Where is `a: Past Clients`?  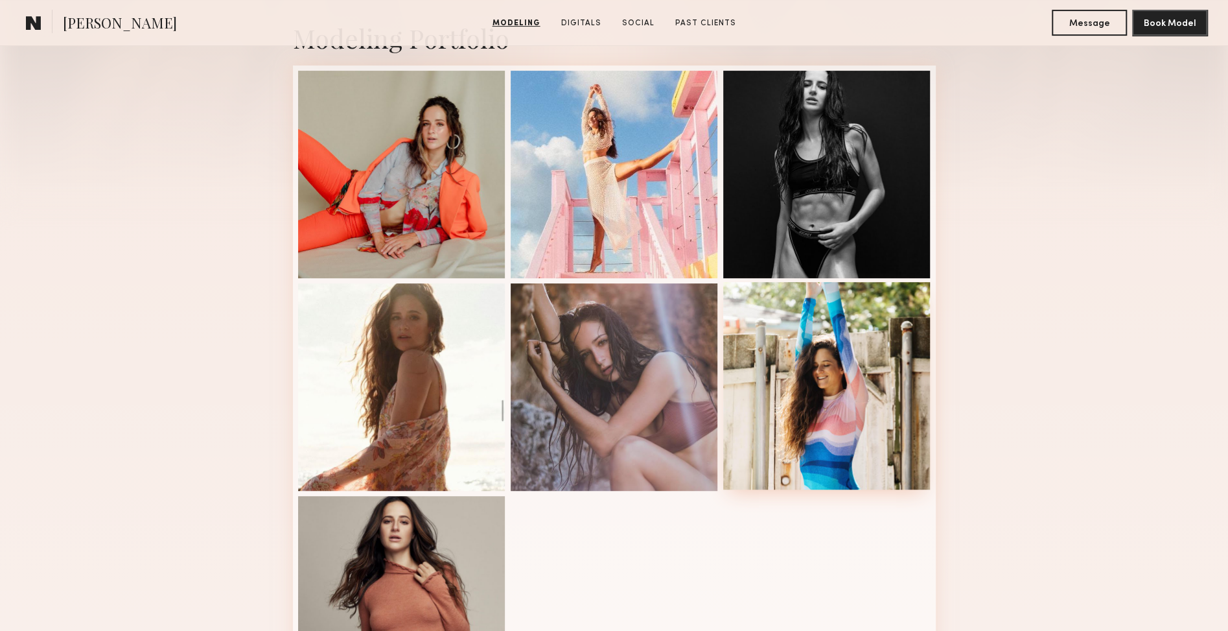
a: Past Clients is located at coordinates (706, 23).